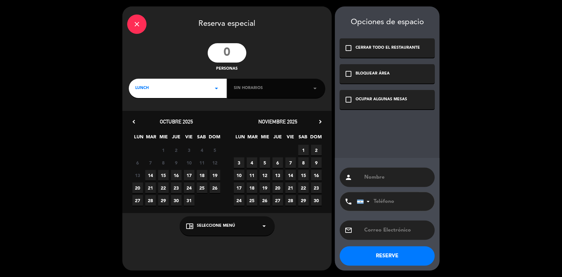 Image resolution: width=562 pixels, height=277 pixels. I want to click on span: octubre 2025, so click(176, 121).